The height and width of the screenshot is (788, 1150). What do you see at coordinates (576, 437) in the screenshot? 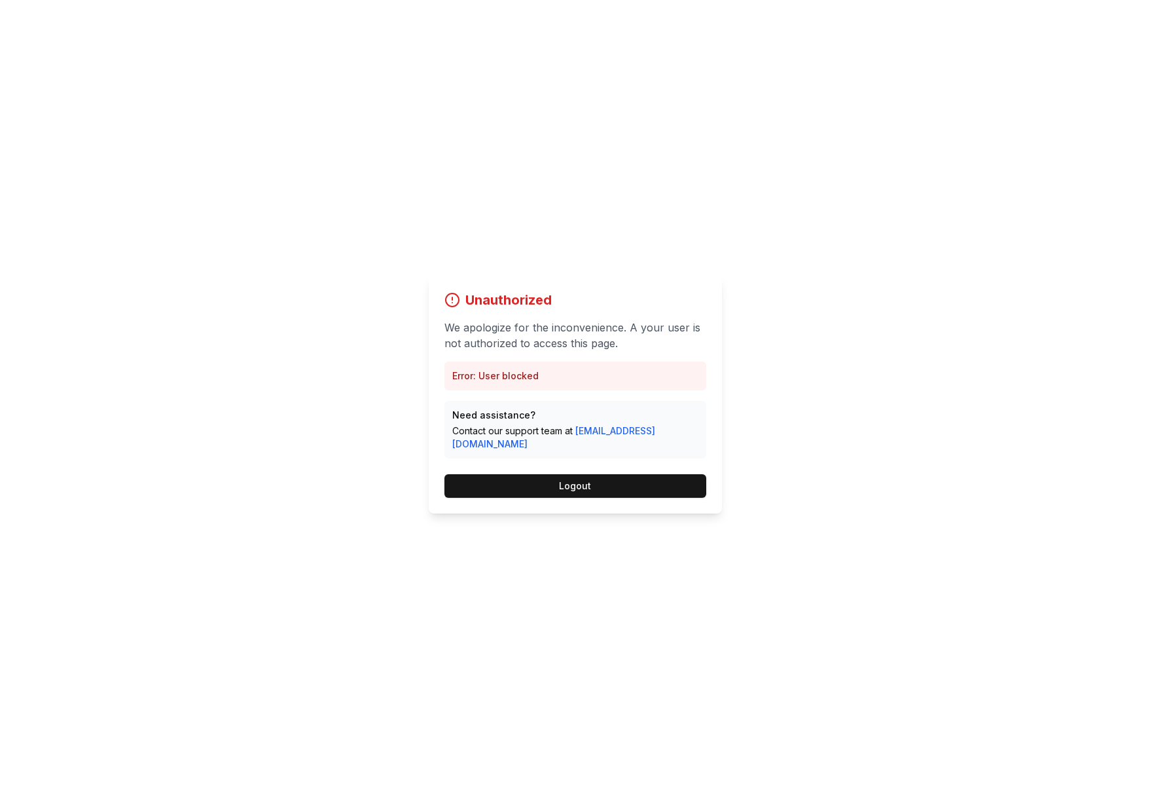
I see `p: Contact our support team at` at bounding box center [576, 437].